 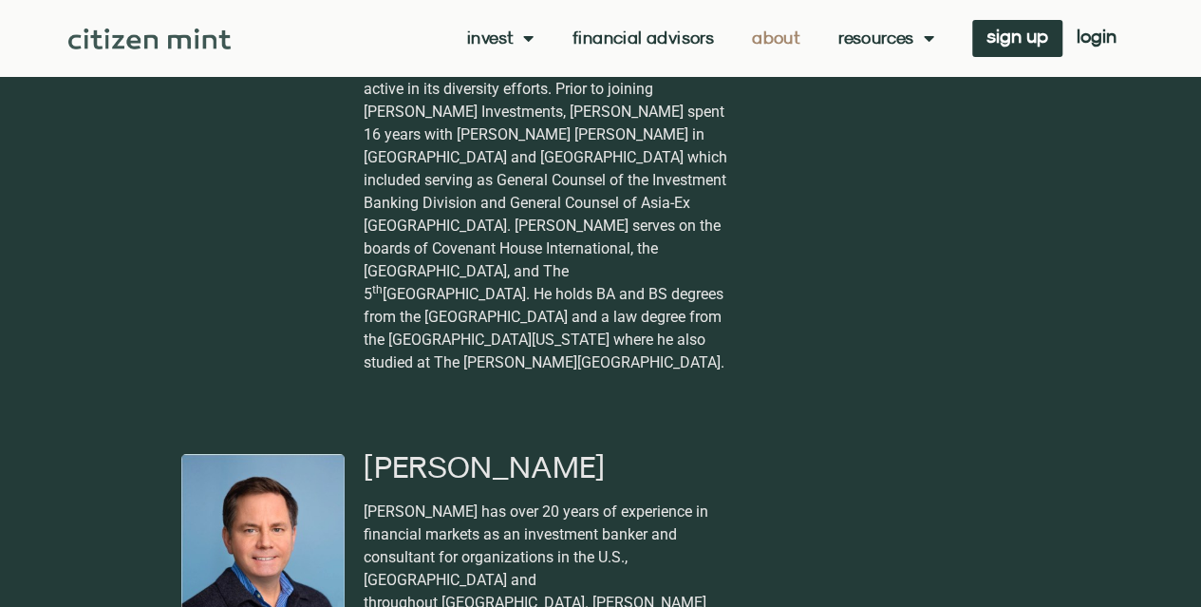 What do you see at coordinates (1017, 38) in the screenshot?
I see `a: sign up` at bounding box center [1017, 38].